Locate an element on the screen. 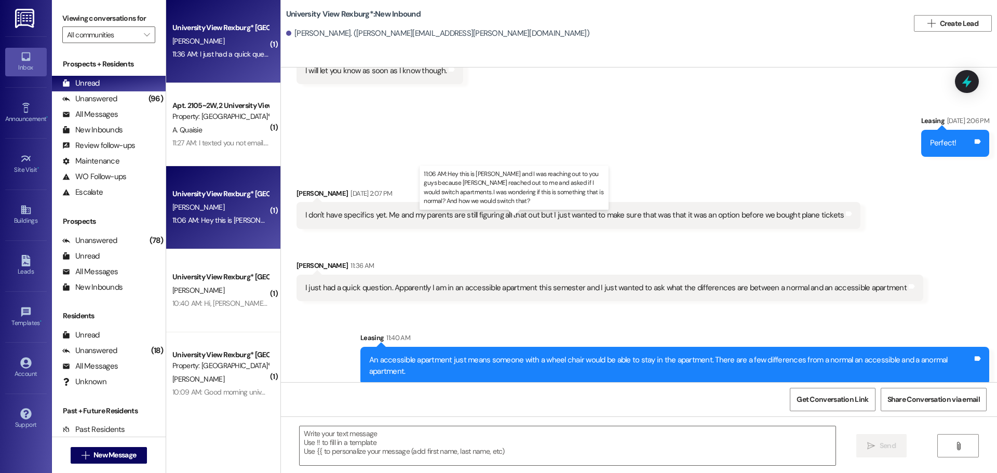  div: Maintenance is located at coordinates (91, 161).